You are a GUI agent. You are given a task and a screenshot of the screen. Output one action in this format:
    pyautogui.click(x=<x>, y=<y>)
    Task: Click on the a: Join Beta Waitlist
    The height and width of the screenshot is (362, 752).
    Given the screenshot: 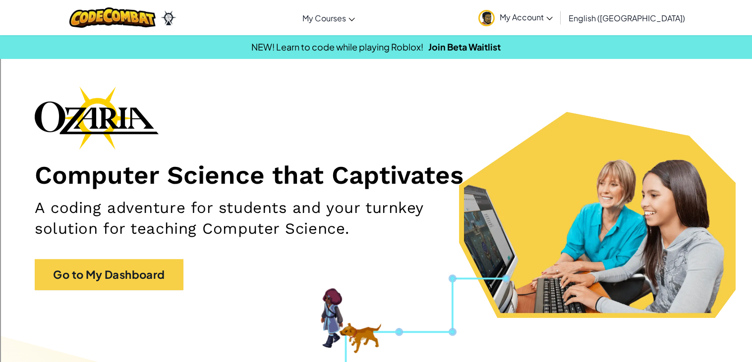 What is the action you would take?
    pyautogui.click(x=464, y=47)
    